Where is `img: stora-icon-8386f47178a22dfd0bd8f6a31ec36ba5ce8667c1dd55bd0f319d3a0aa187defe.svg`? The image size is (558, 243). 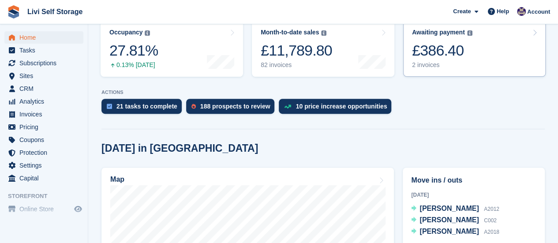 img: stora-icon-8386f47178a22dfd0bd8f6a31ec36ba5ce8667c1dd55bd0f319d3a0aa187defe.svg is located at coordinates (14, 12).